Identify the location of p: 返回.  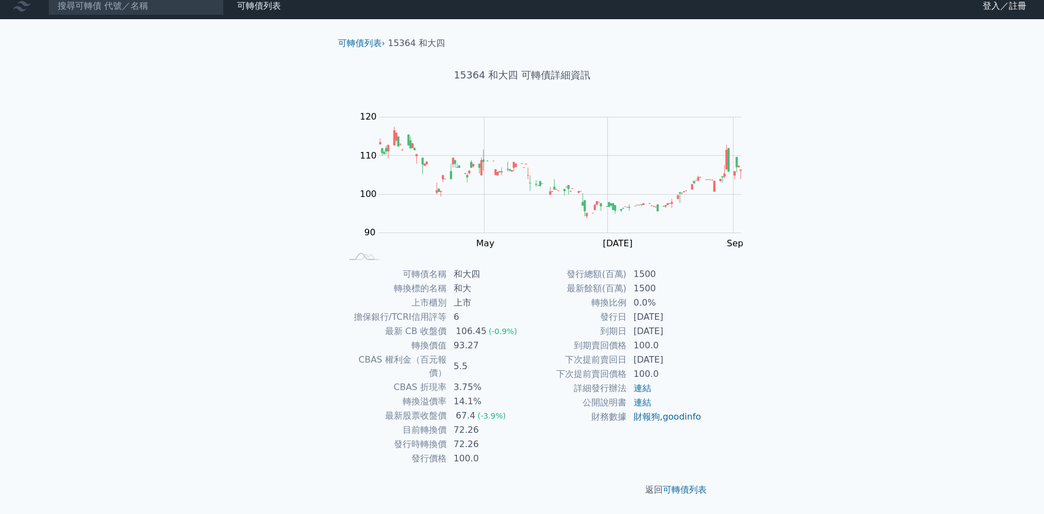
(523, 490).